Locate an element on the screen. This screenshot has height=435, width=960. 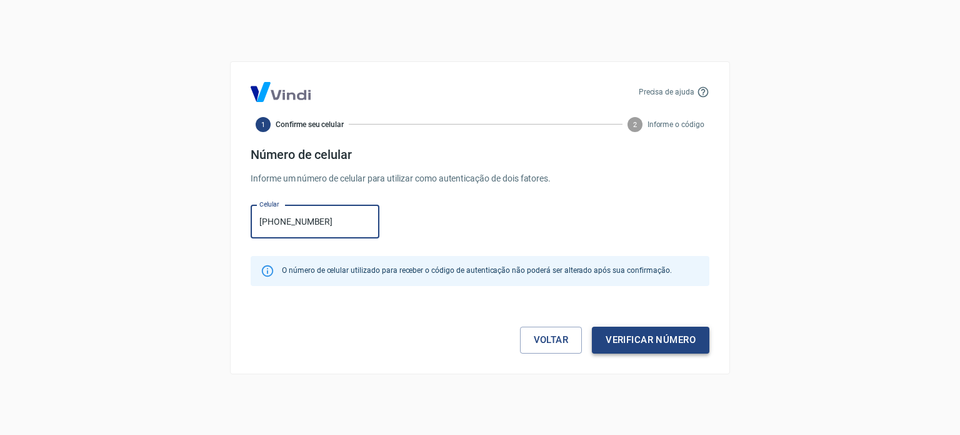
img: Logo Vind is located at coordinates (281, 92).